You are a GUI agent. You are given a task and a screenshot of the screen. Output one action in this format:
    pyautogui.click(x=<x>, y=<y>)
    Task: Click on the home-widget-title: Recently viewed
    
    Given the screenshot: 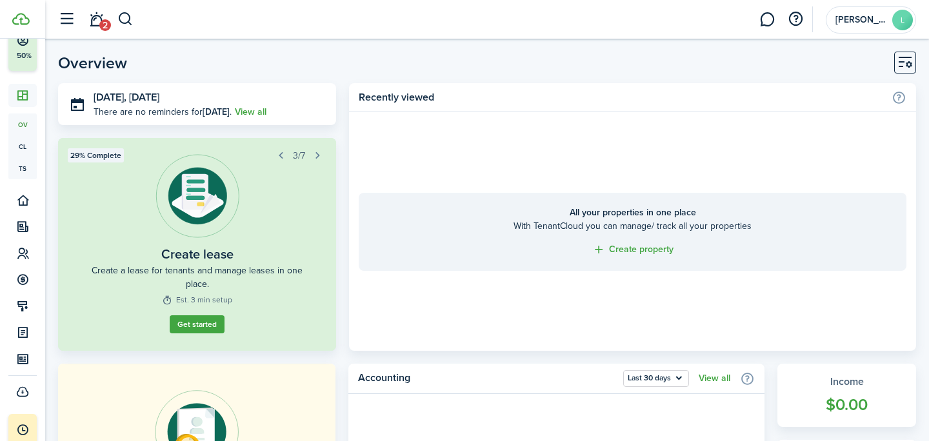 What is the action you would take?
    pyautogui.click(x=622, y=97)
    